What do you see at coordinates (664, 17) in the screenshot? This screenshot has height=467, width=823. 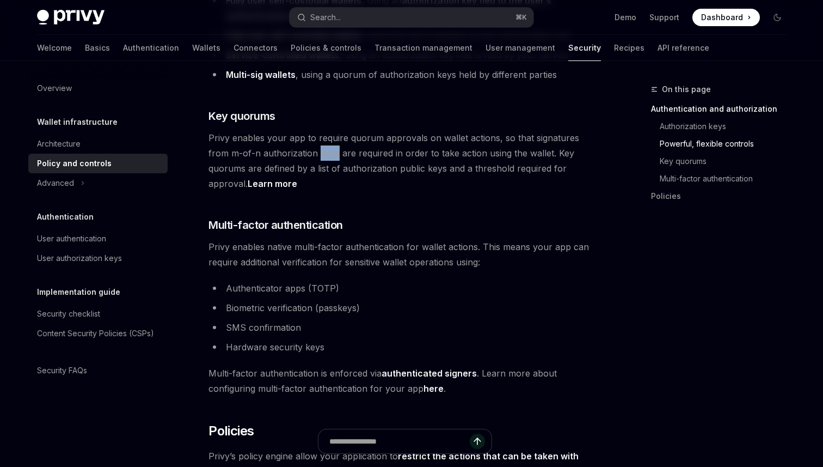 I see `a: Support` at bounding box center [664, 17].